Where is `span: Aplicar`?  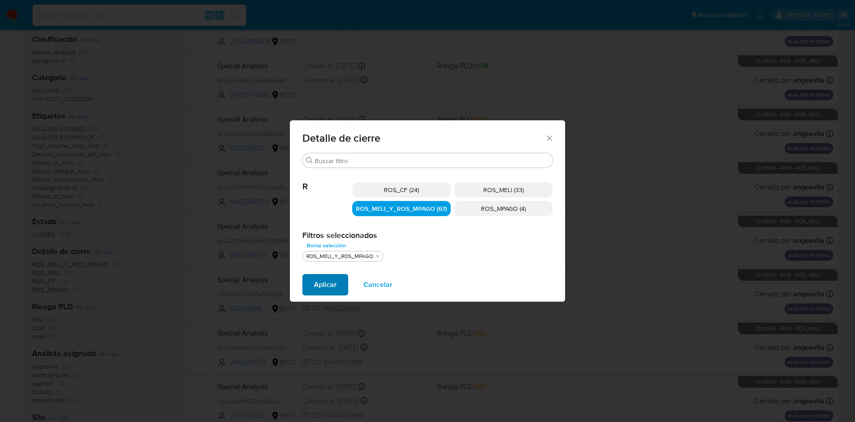 span: Aplicar is located at coordinates (325, 284).